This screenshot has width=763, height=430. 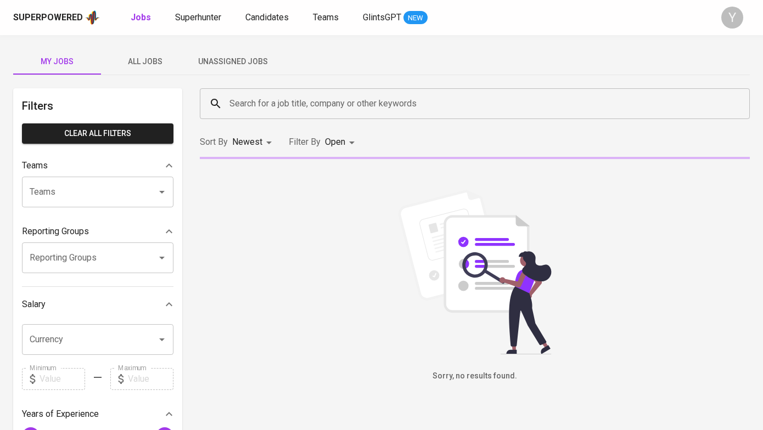 I want to click on span: My Jobs, so click(x=57, y=61).